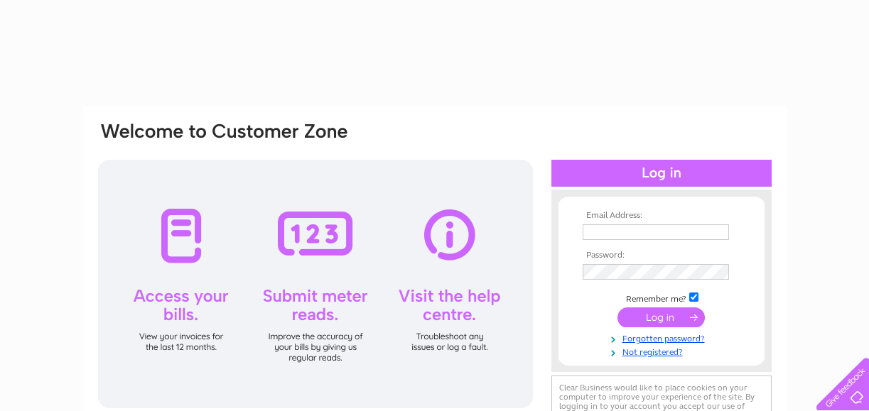 This screenshot has height=411, width=869. What do you see at coordinates (663, 338) in the screenshot?
I see `a: Forgotten password?` at bounding box center [663, 338].